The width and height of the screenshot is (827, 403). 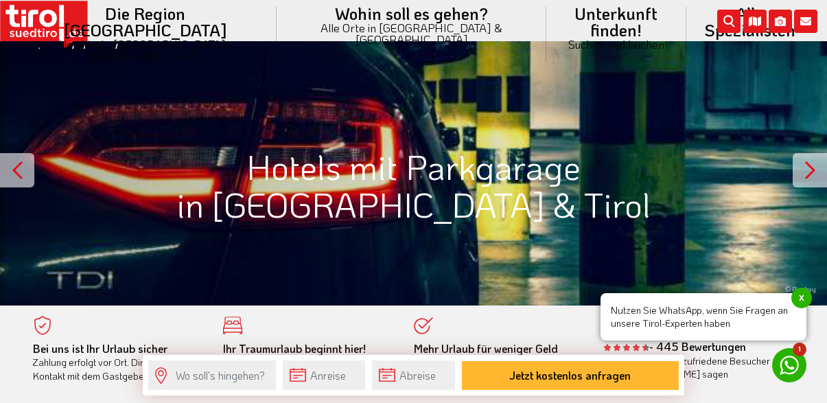 I want to click on div: Zahlung erfolgt vor Ort. Direkter Kontakt mit dem Gastgeber, so click(x=118, y=362).